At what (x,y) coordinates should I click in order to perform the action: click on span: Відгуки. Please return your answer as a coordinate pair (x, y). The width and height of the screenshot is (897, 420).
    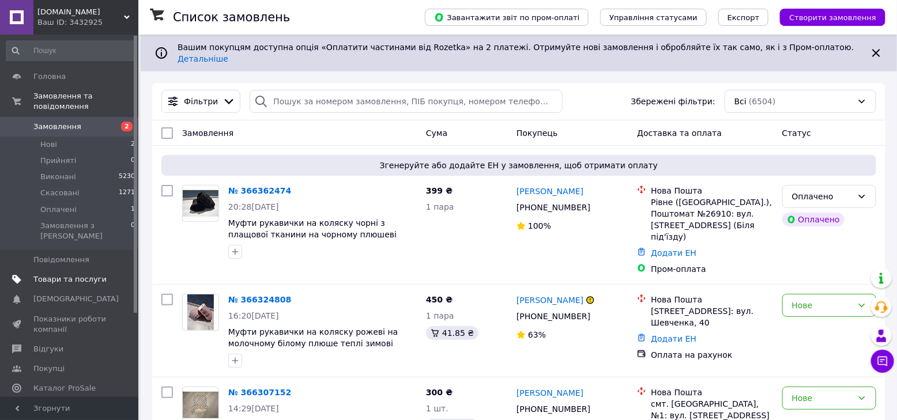
    Looking at the image, I should click on (48, 349).